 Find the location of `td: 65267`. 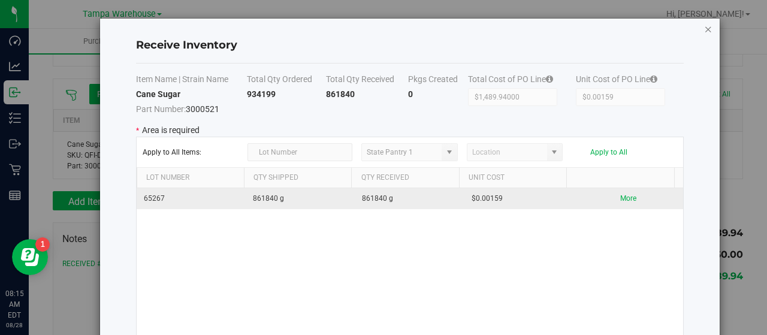

td: 65267 is located at coordinates (191, 198).